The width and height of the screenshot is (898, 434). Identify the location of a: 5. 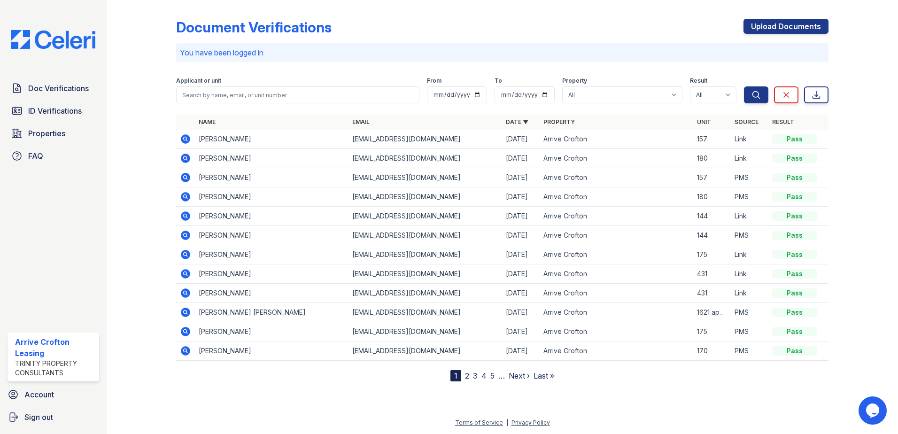
(492, 376).